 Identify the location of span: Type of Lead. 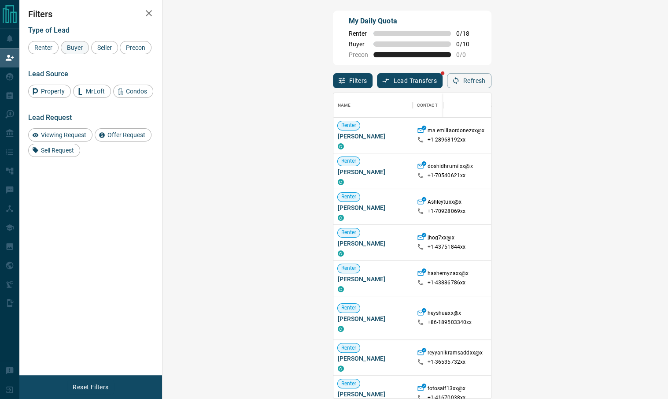
(49, 30).